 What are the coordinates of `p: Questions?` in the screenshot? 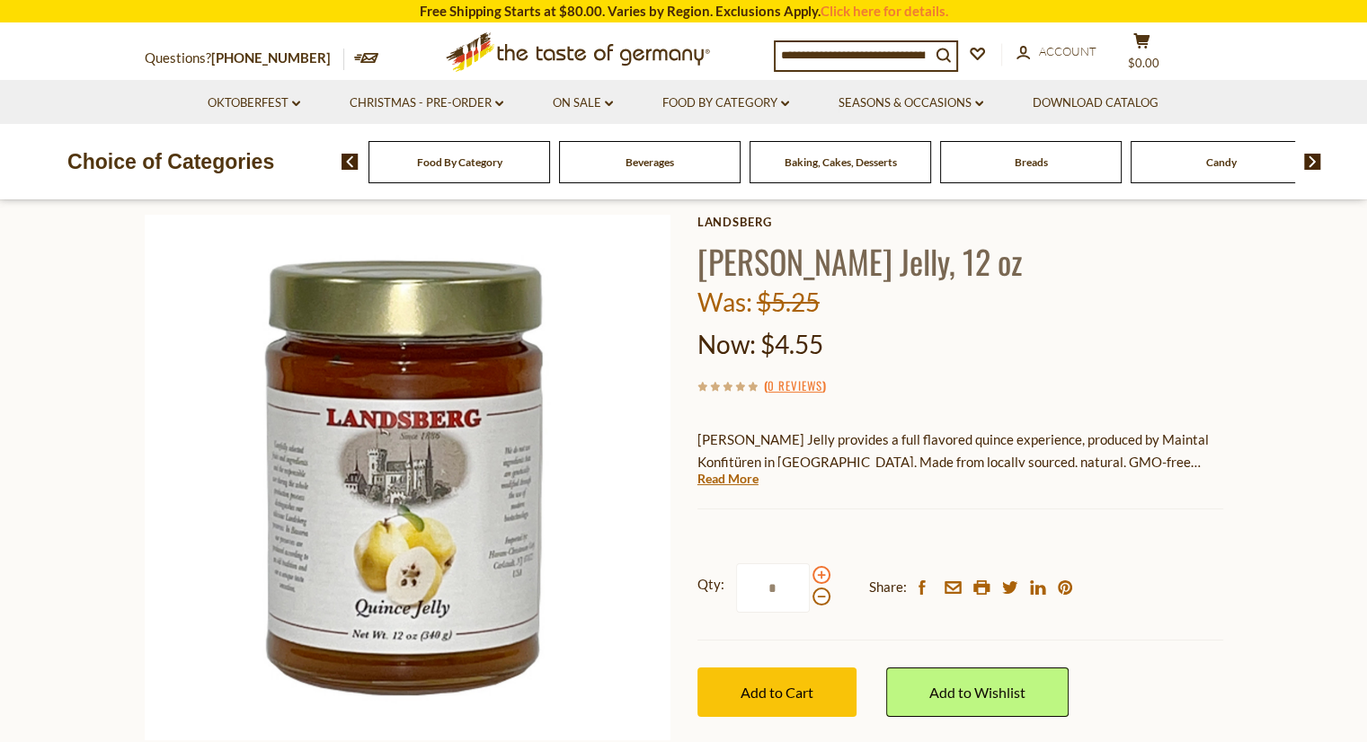 It's located at (244, 58).